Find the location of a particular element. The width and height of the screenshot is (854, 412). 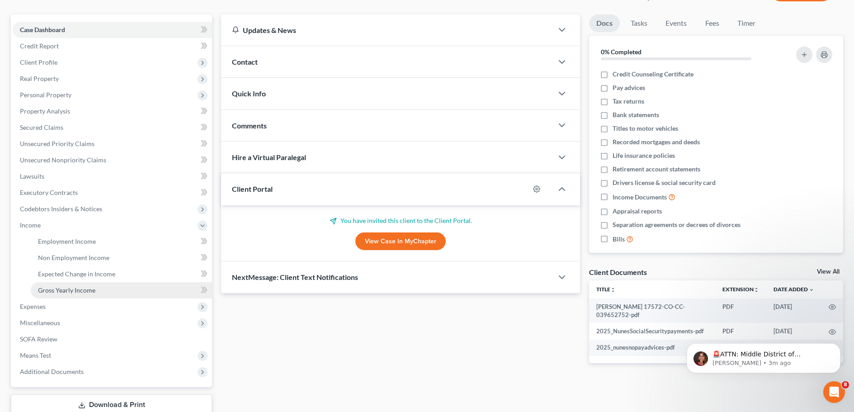

span: Secured Claims is located at coordinates (42, 127).